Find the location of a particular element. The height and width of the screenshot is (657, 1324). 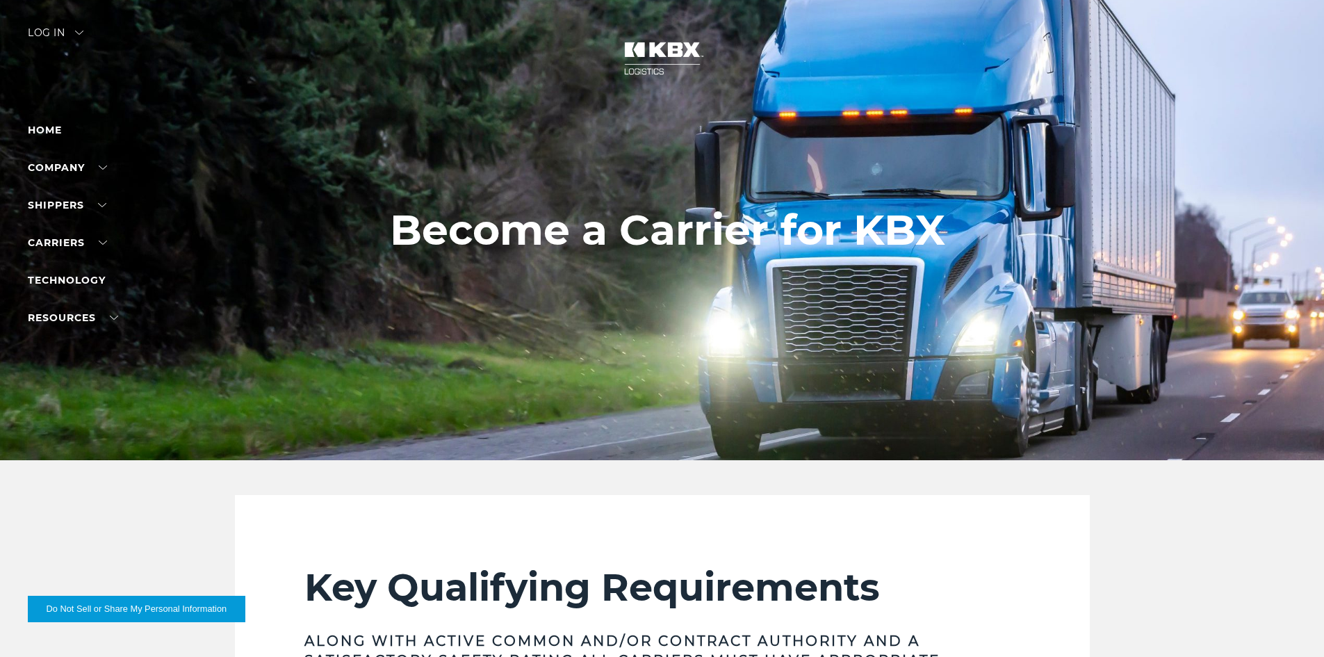

a: SHIPPERS is located at coordinates (67, 205).